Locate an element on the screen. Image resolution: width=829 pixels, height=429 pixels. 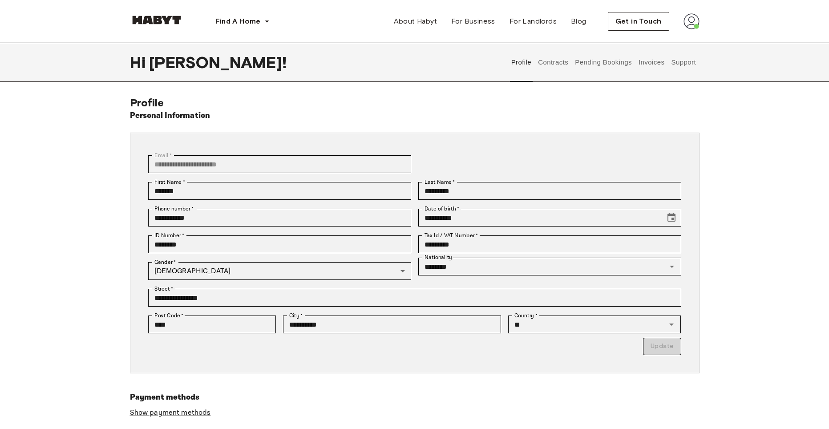
button: Get in Touch is located at coordinates (638, 21).